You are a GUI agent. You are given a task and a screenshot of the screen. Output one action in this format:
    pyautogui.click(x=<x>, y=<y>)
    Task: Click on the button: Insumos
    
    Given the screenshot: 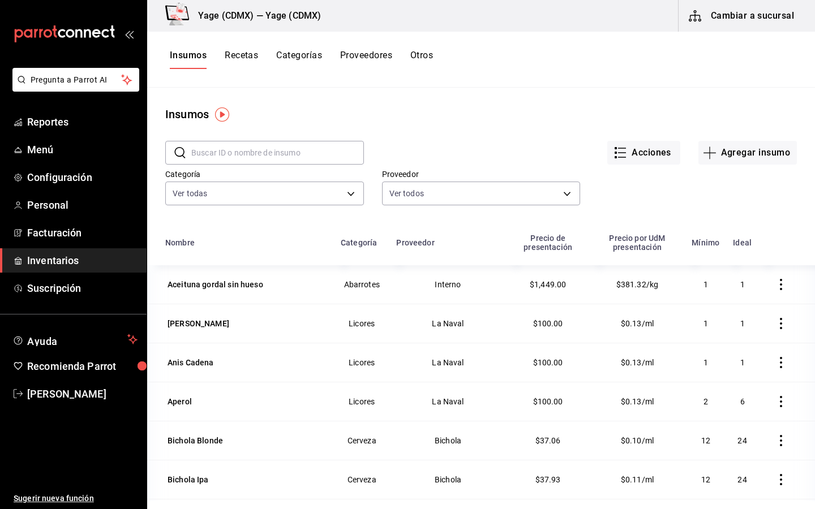 What is the action you would take?
    pyautogui.click(x=188, y=59)
    